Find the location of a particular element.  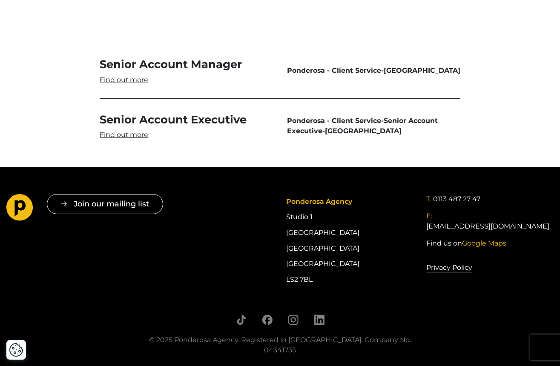

a: Follow us on Facebook is located at coordinates (267, 320).